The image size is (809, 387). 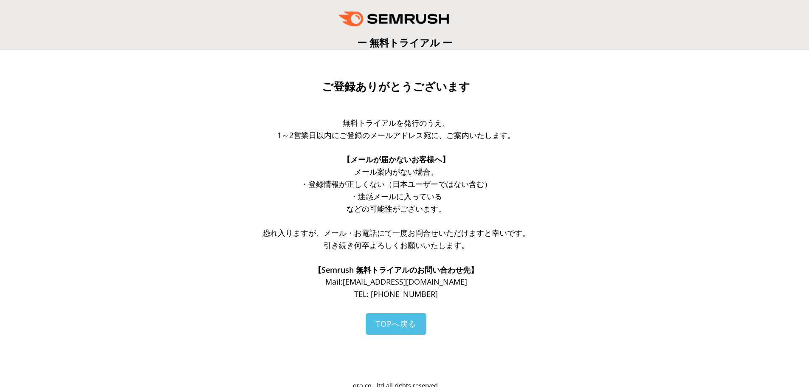 I want to click on span: 無料トライアルを発行のうえ、, so click(x=396, y=123).